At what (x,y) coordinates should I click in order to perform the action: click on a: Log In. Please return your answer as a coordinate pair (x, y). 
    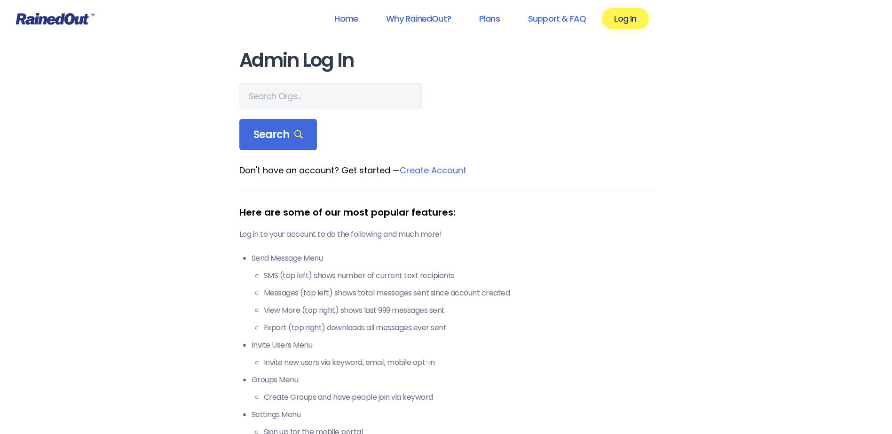
    Looking at the image, I should click on (625, 18).